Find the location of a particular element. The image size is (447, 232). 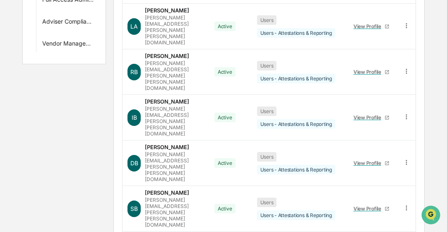

div: We're available if you need us! is located at coordinates (66, 75).